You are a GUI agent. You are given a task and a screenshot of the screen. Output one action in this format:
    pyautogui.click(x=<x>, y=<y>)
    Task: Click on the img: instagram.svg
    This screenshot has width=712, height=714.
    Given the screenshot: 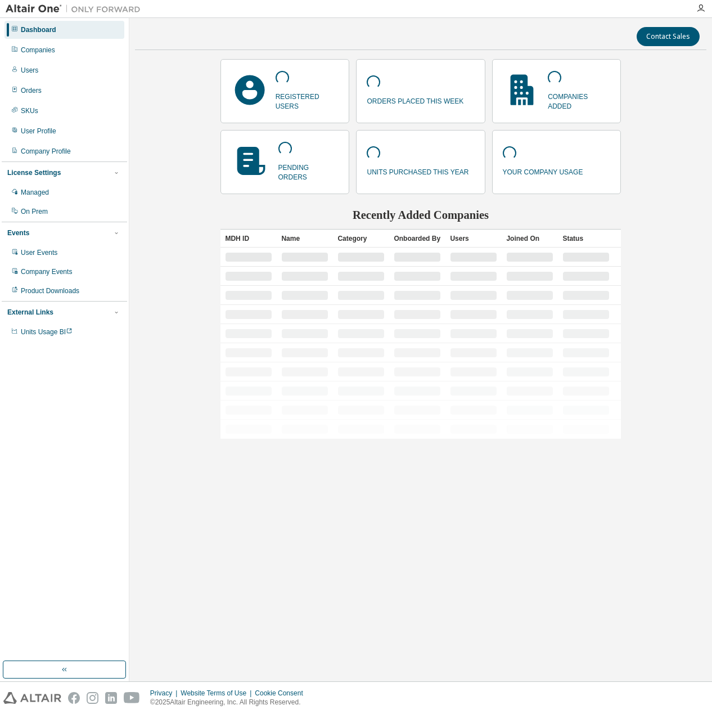 What is the action you would take?
    pyautogui.click(x=92, y=697)
    